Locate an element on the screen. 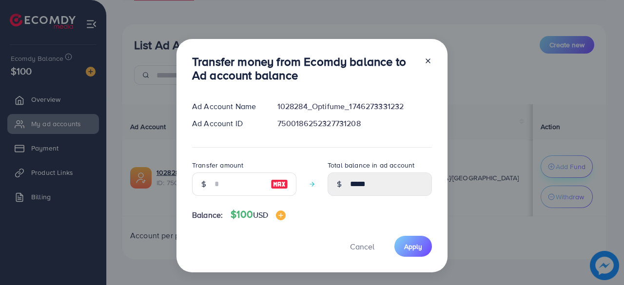  h3: Transfer money from Ecomdy balance to Ad account balance is located at coordinates (304, 69).